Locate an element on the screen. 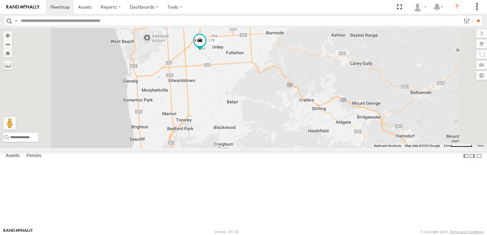 The width and height of the screenshot is (487, 235). label: Map Settings is located at coordinates (481, 75).